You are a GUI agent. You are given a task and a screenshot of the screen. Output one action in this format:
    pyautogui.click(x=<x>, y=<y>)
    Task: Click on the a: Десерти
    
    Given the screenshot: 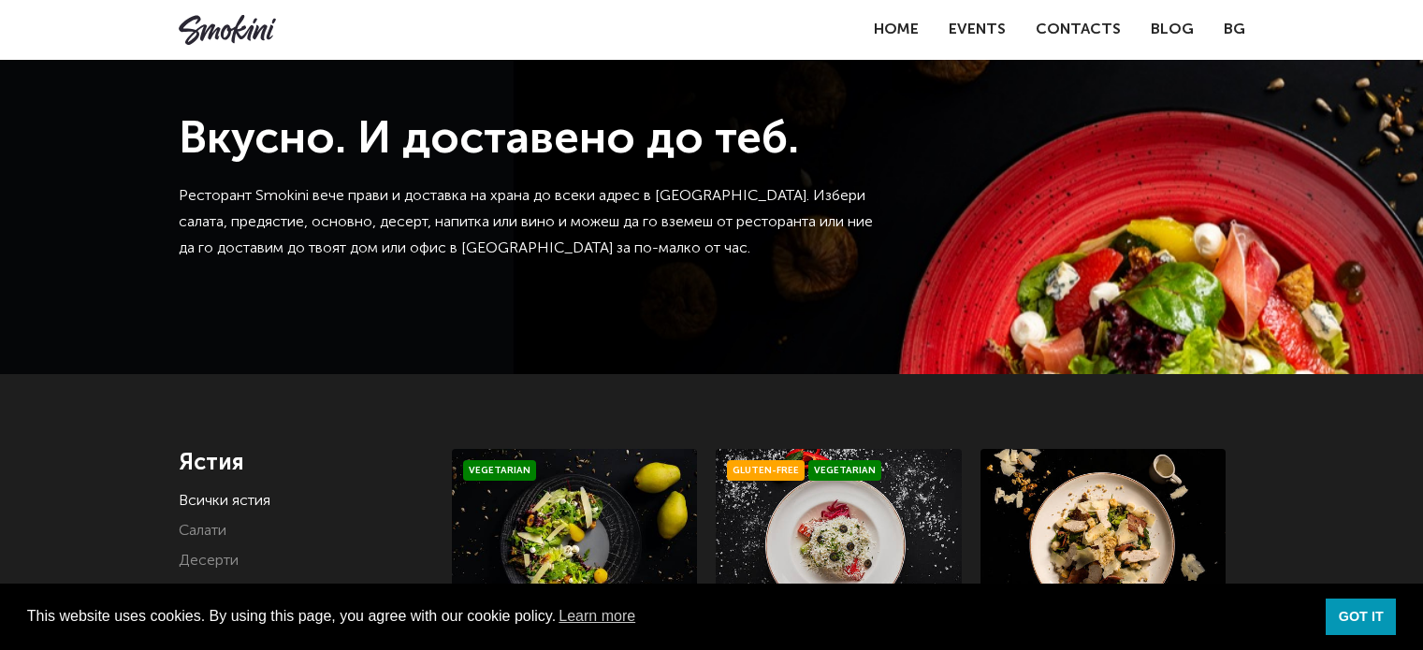 What is the action you would take?
    pyautogui.click(x=209, y=561)
    